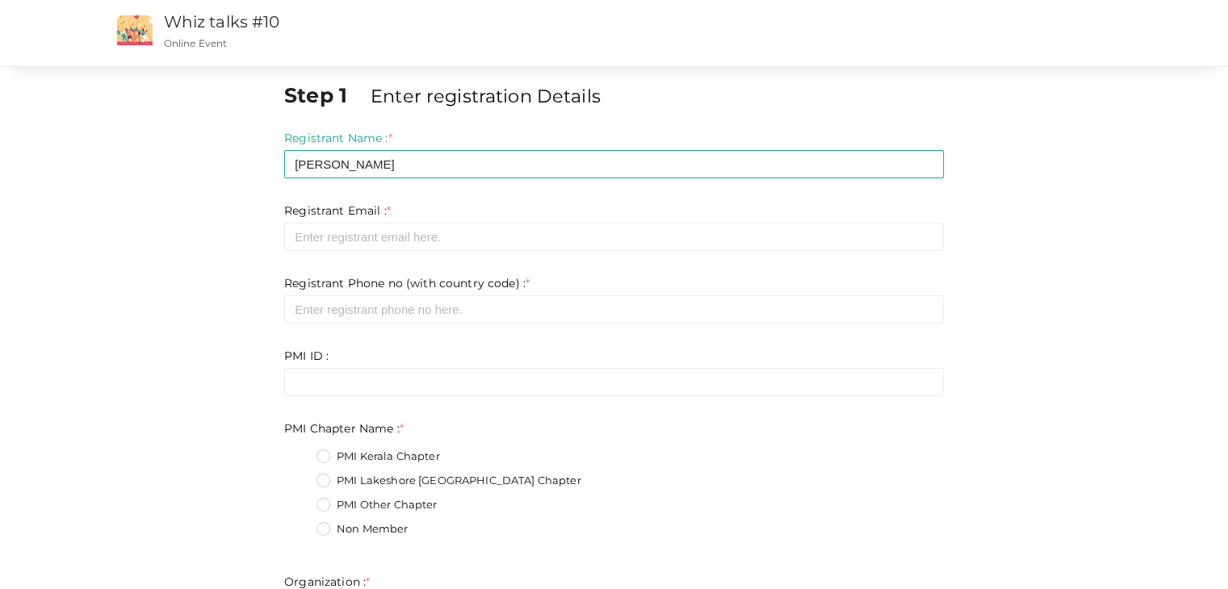 This screenshot has width=1228, height=589. Describe the element at coordinates (407, 283) in the screenshot. I see `label: Registrant Phone no (with country code) :` at that location.